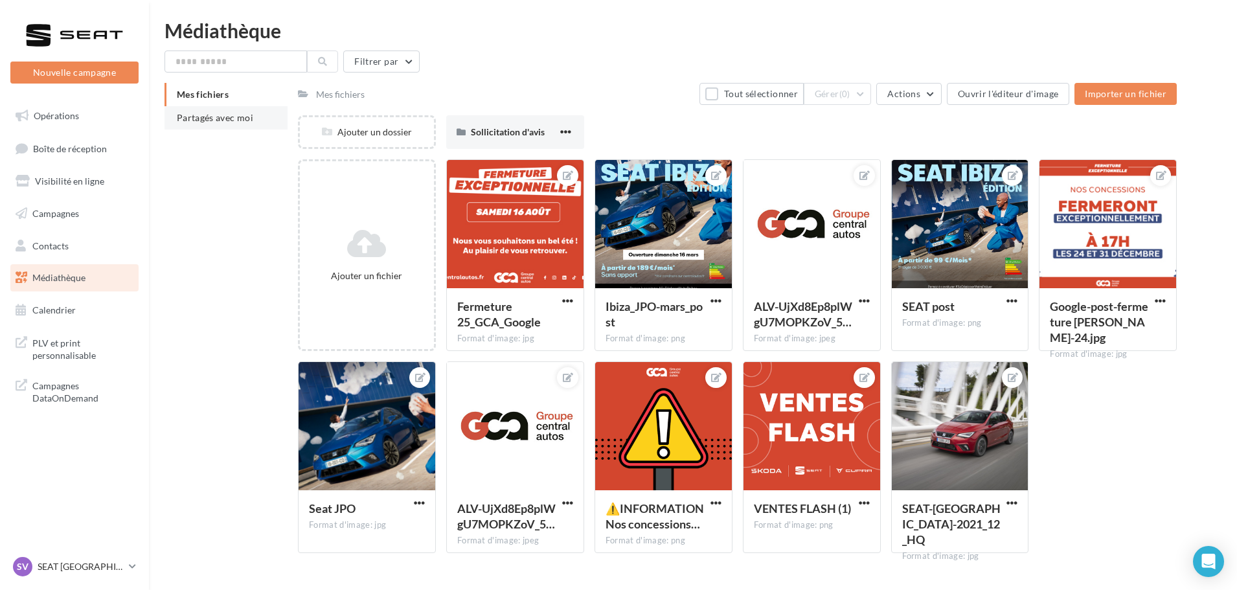 The height and width of the screenshot is (590, 1237). What do you see at coordinates (844, 94) in the screenshot?
I see `span: (0)` at bounding box center [844, 94].